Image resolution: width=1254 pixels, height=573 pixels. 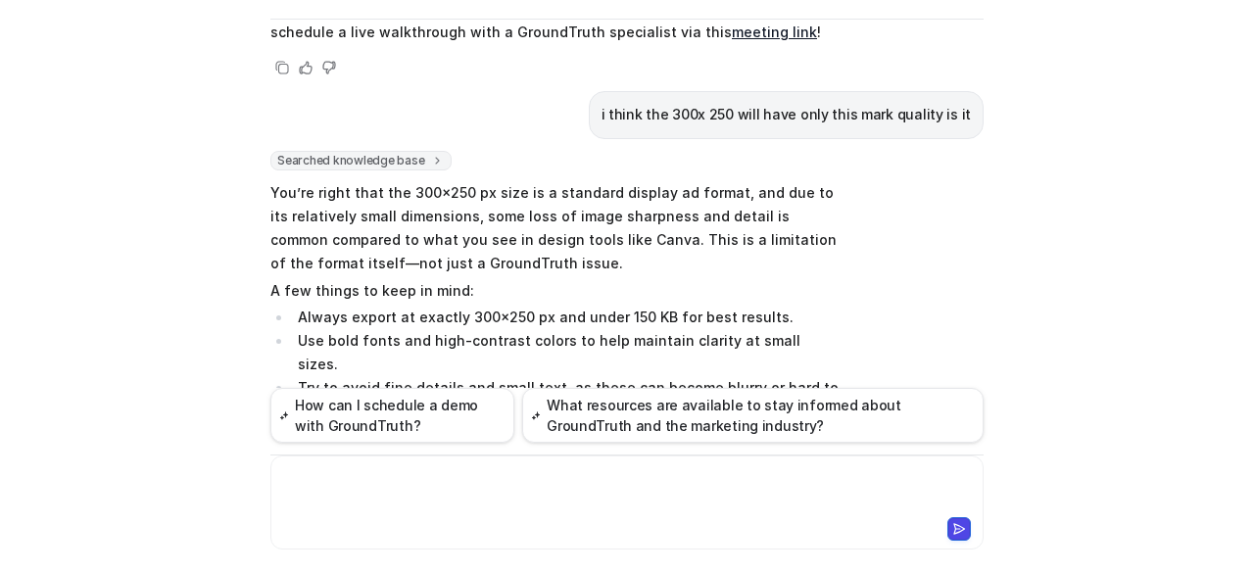 What do you see at coordinates (774, 31) in the screenshot?
I see `a: meeting link` at bounding box center [774, 31].